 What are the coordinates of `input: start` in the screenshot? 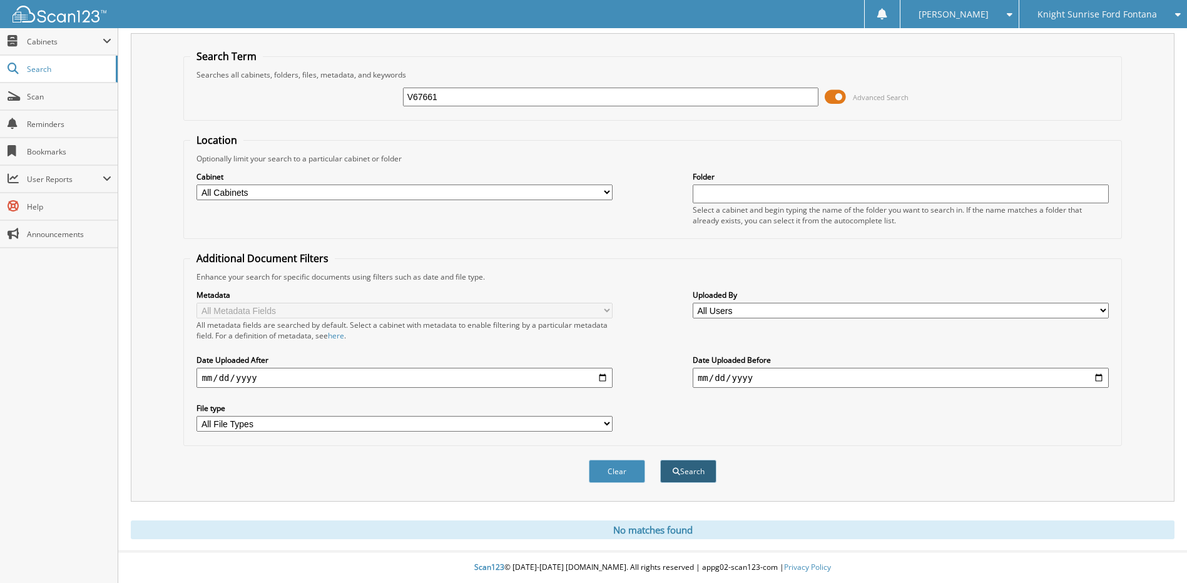 It's located at (404, 378).